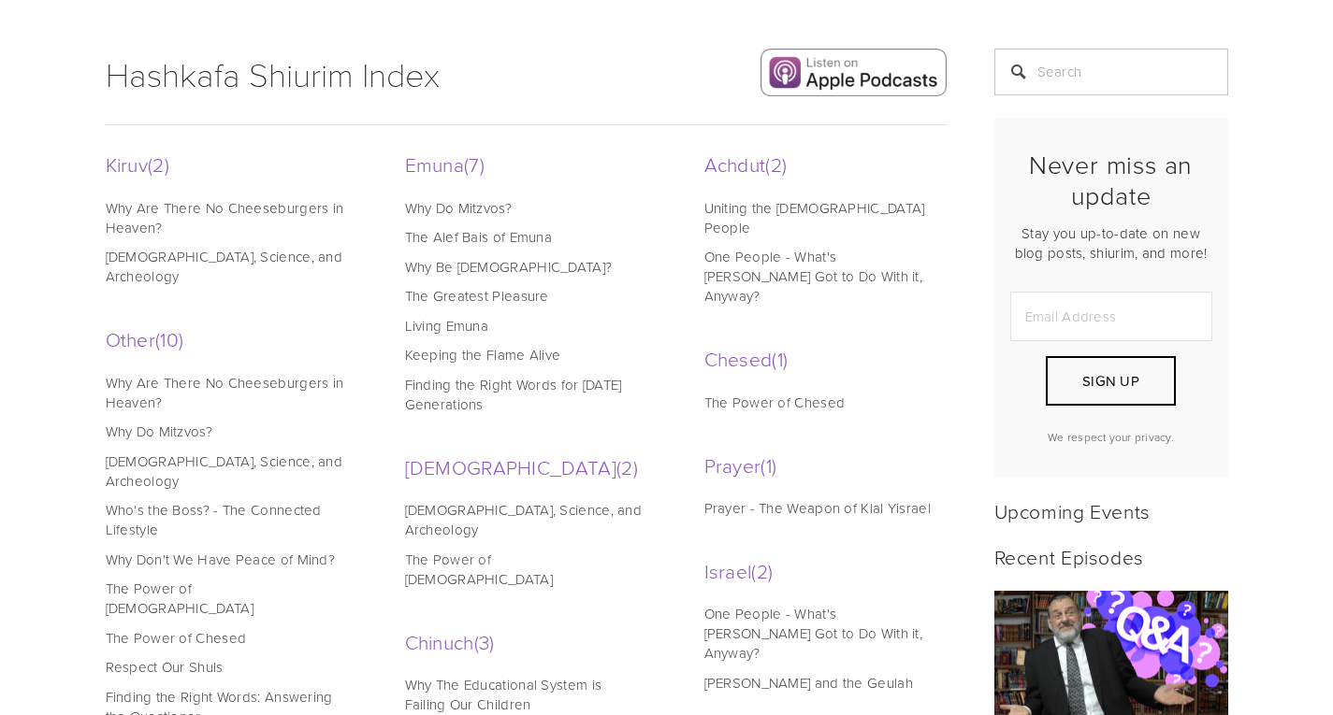 This screenshot has width=1333, height=715. I want to click on input: Email Address, so click(1111, 316).